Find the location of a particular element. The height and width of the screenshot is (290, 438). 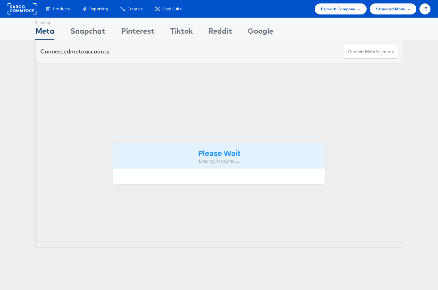

span: Standard Mode is located at coordinates (391, 9).